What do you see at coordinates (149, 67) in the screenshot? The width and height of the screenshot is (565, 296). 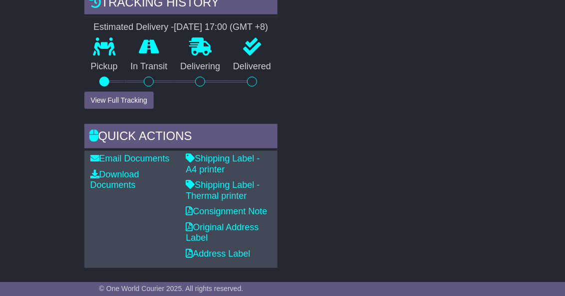 I see `p: In Transit` at bounding box center [149, 67].